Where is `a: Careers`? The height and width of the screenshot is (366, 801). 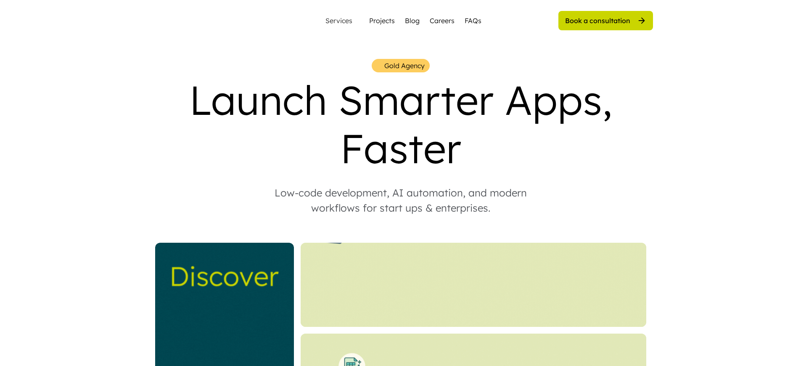 a: Careers is located at coordinates (442, 21).